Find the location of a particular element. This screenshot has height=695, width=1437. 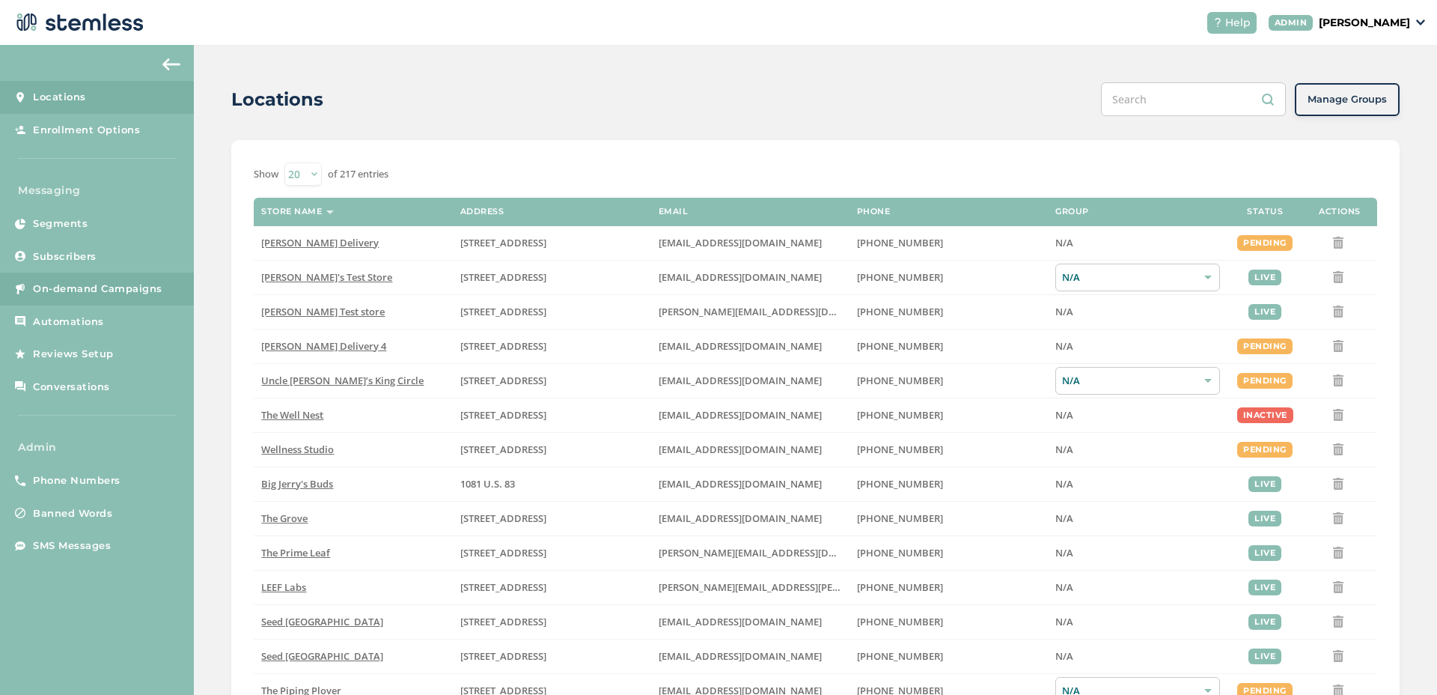

span: LEEF Labs is located at coordinates (284, 587).